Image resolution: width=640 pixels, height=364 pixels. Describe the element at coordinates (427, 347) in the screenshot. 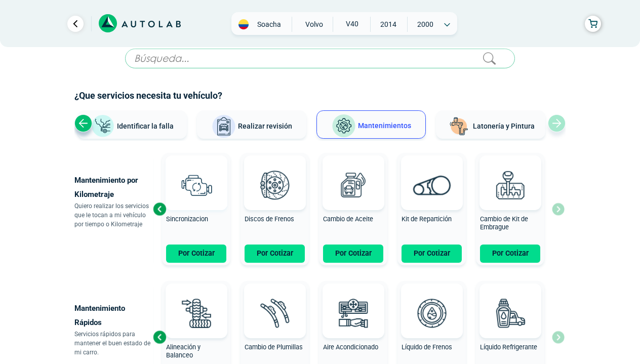

I see `span: Líquido de Frenos` at that location.